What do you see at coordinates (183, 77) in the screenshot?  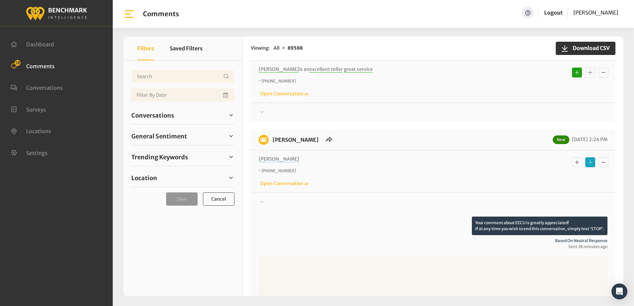 I see `input: Username` at bounding box center [183, 77].